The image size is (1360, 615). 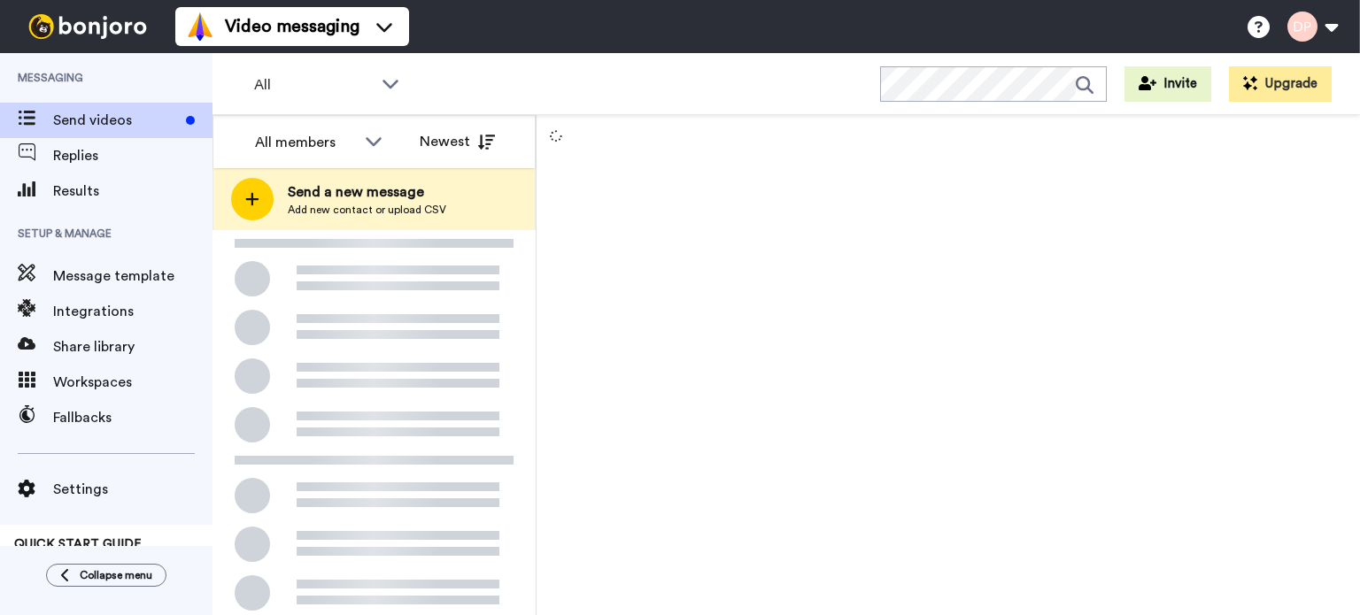 What do you see at coordinates (1280, 84) in the screenshot?
I see `button: Upgrade` at bounding box center [1280, 84].